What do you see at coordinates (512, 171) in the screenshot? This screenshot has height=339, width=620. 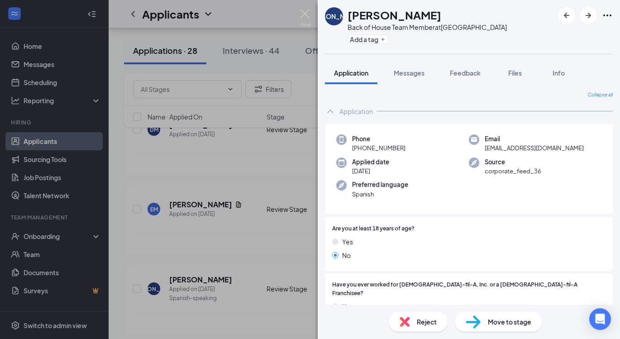 I see `span: corporate_feed_36` at bounding box center [512, 171].